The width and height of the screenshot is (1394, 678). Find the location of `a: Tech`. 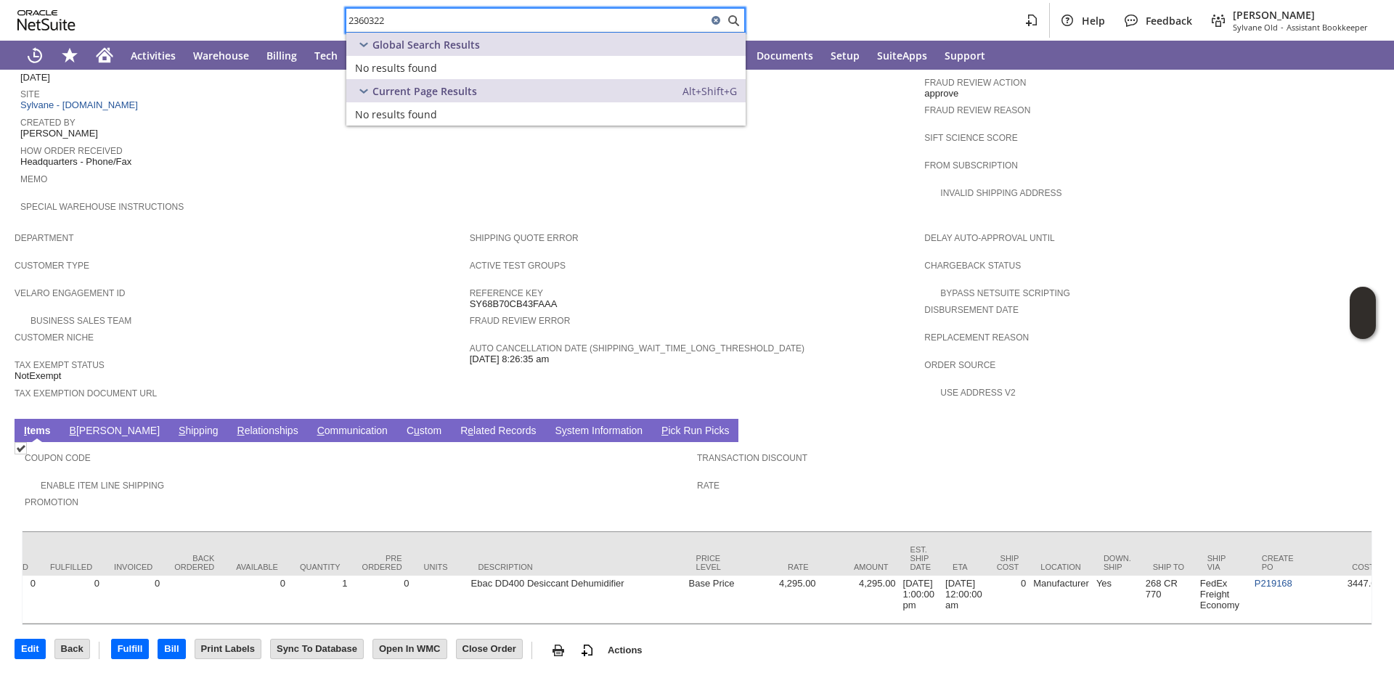

a: Tech is located at coordinates (326, 55).